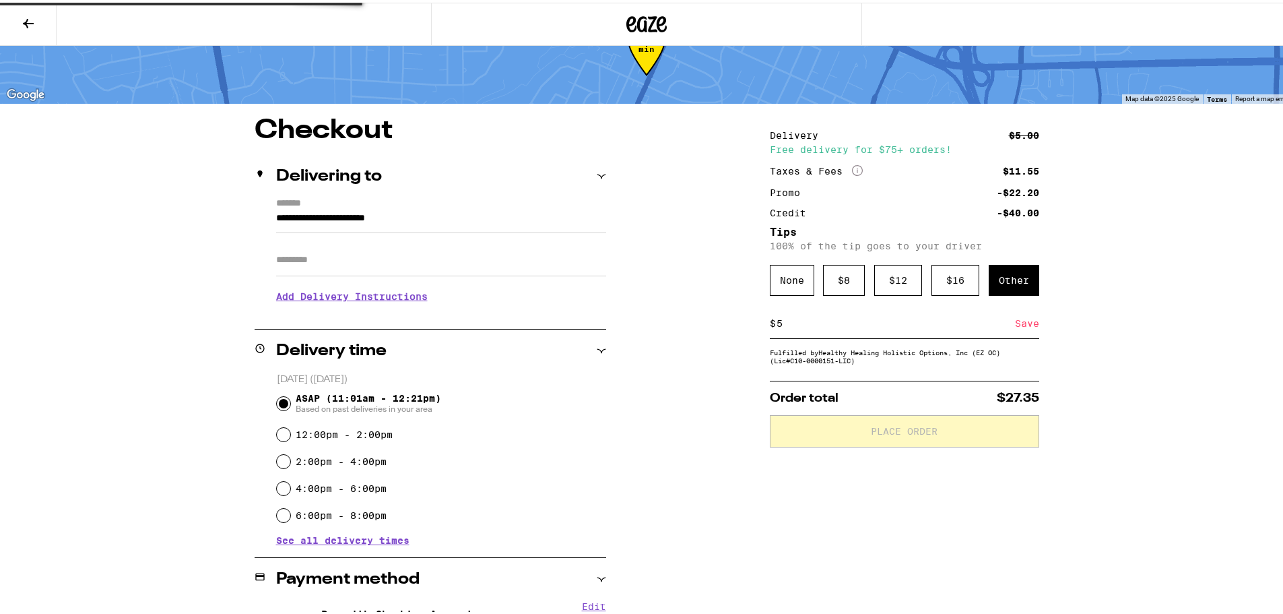  Describe the element at coordinates (905, 428) in the screenshot. I see `button: Place Order` at that location.